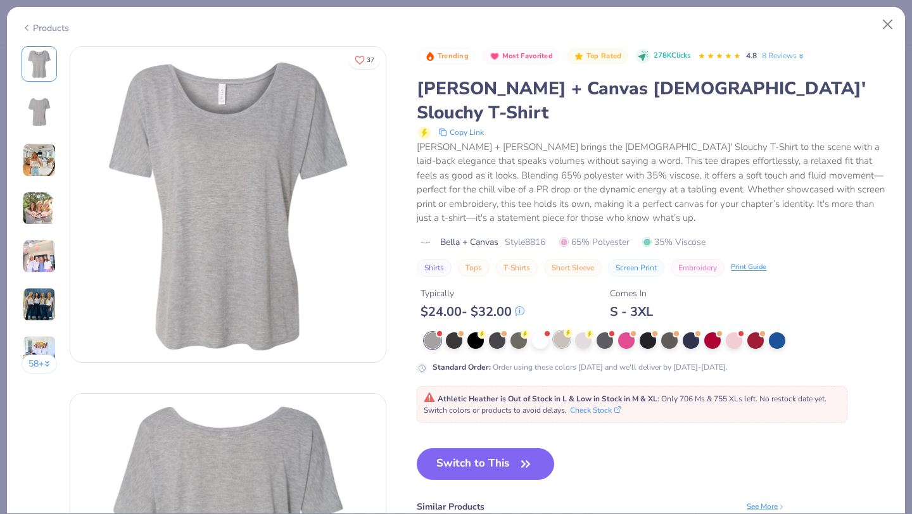 The width and height of the screenshot is (912, 514). I want to click on a: 8 Reviews, so click(783, 56).